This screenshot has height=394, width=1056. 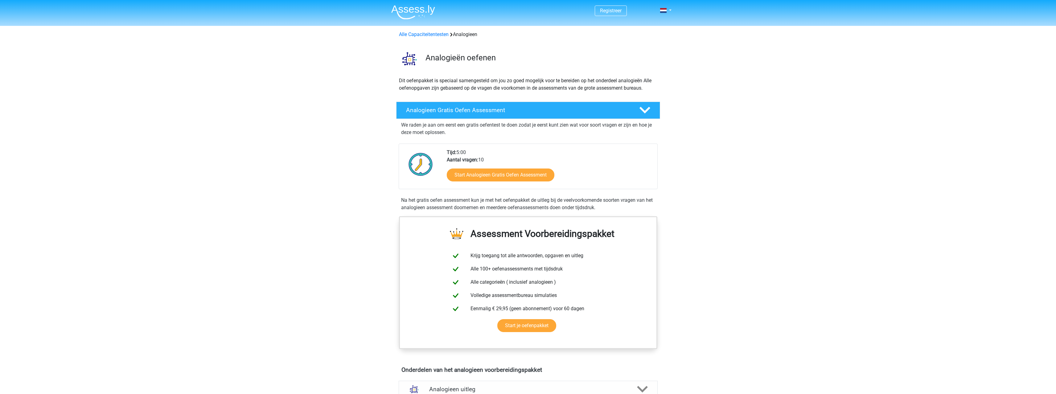 I want to click on h4: Analogieen Gratis Oefen Assessment, so click(x=518, y=110).